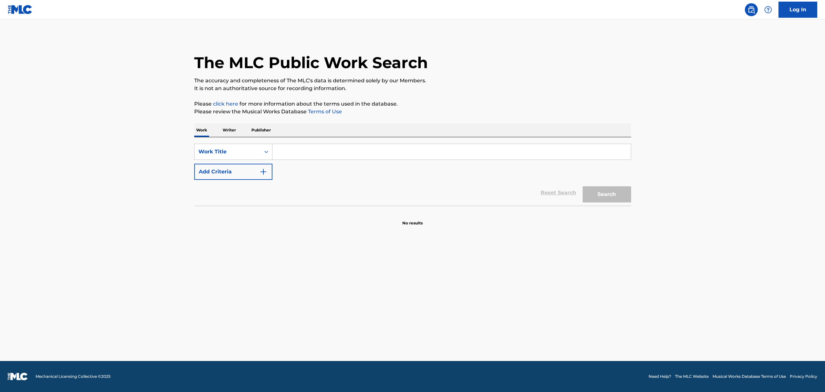 The image size is (825, 392). What do you see at coordinates (229, 130) in the screenshot?
I see `p: Writer` at bounding box center [229, 130].